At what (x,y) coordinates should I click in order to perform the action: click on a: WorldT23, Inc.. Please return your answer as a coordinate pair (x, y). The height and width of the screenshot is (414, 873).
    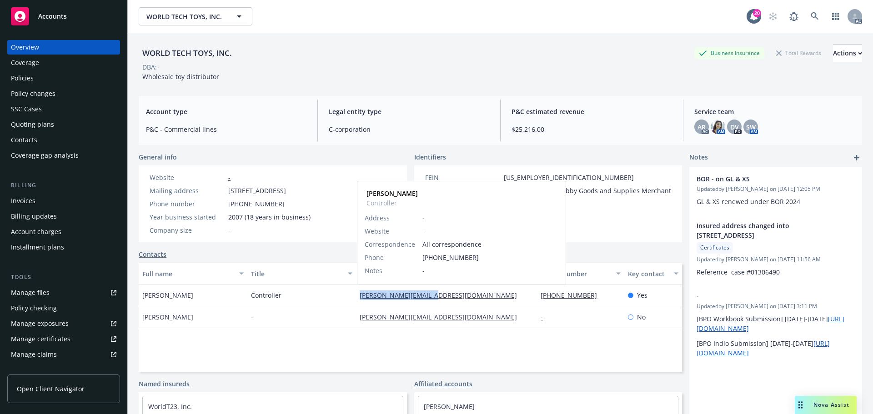
    Looking at the image, I should click on (170, 406).